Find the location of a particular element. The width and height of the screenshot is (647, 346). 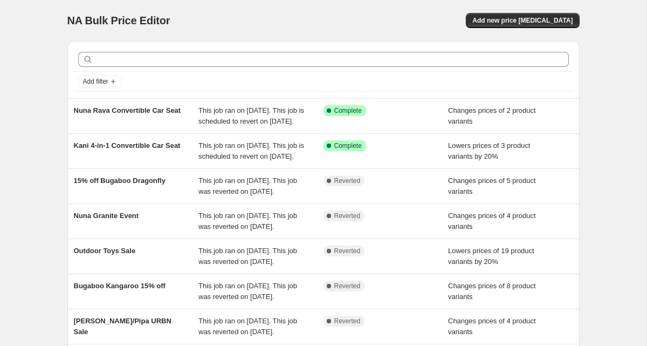

button: Add filter is located at coordinates (100, 81).